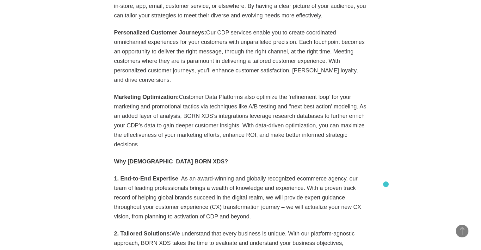 The width and height of the screenshot is (481, 250). What do you see at coordinates (160, 33) in the screenshot?
I see `strong: Personalized Customer Journeys:` at bounding box center [160, 33].